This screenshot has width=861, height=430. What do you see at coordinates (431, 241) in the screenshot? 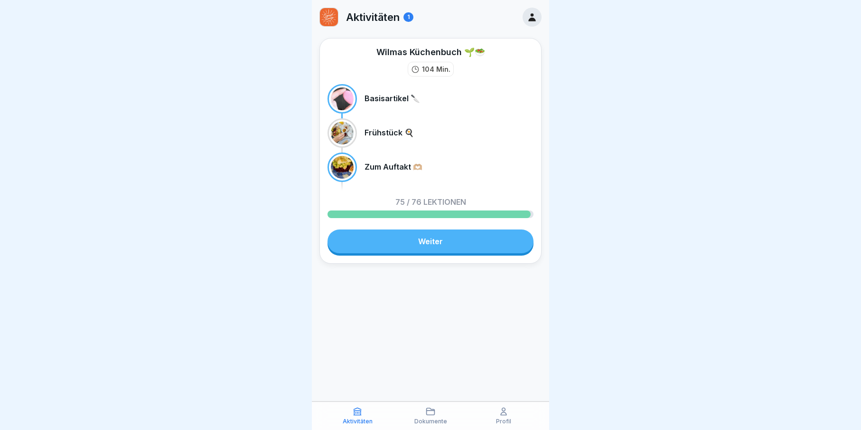
I see `a: Weiter` at bounding box center [431, 241].